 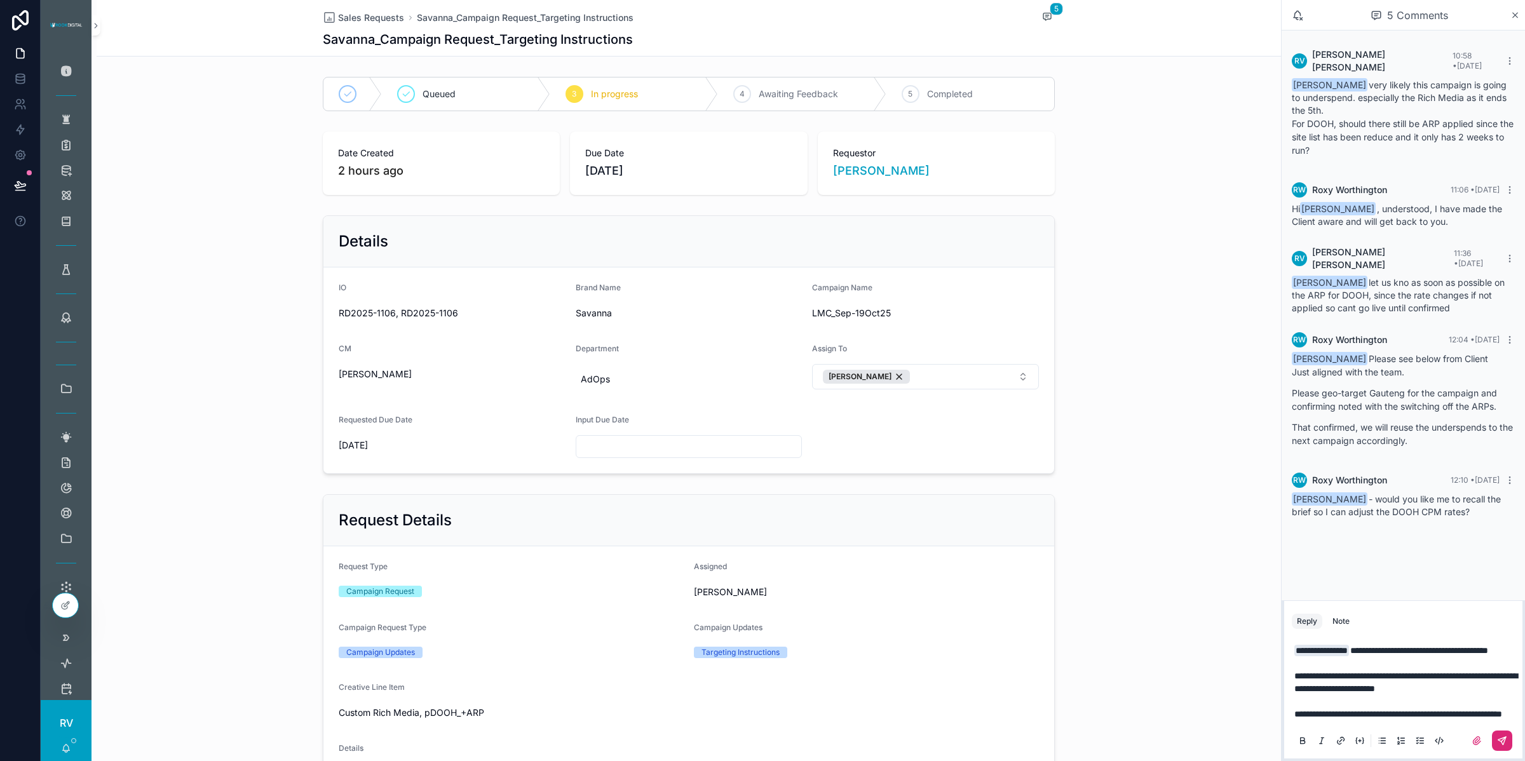 I want to click on span: CM, so click(x=345, y=348).